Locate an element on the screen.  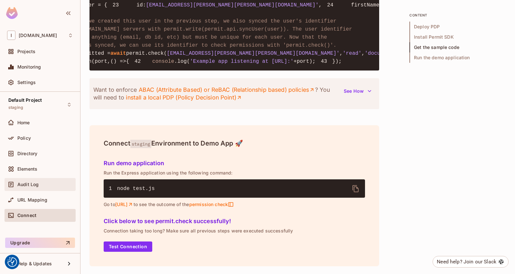
button: delete is located at coordinates (356, 189).